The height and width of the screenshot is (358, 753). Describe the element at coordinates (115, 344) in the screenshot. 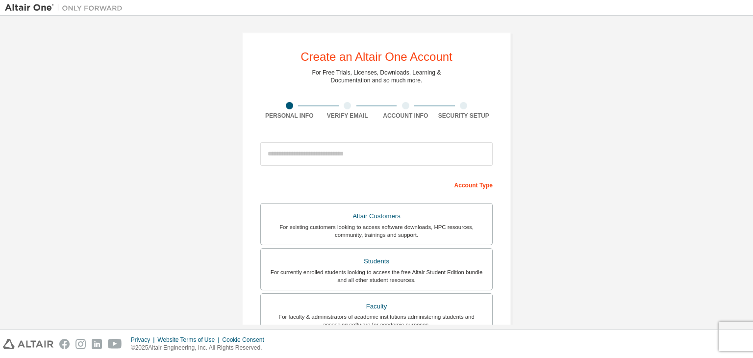

I see `img: youtube.svg` at that location.